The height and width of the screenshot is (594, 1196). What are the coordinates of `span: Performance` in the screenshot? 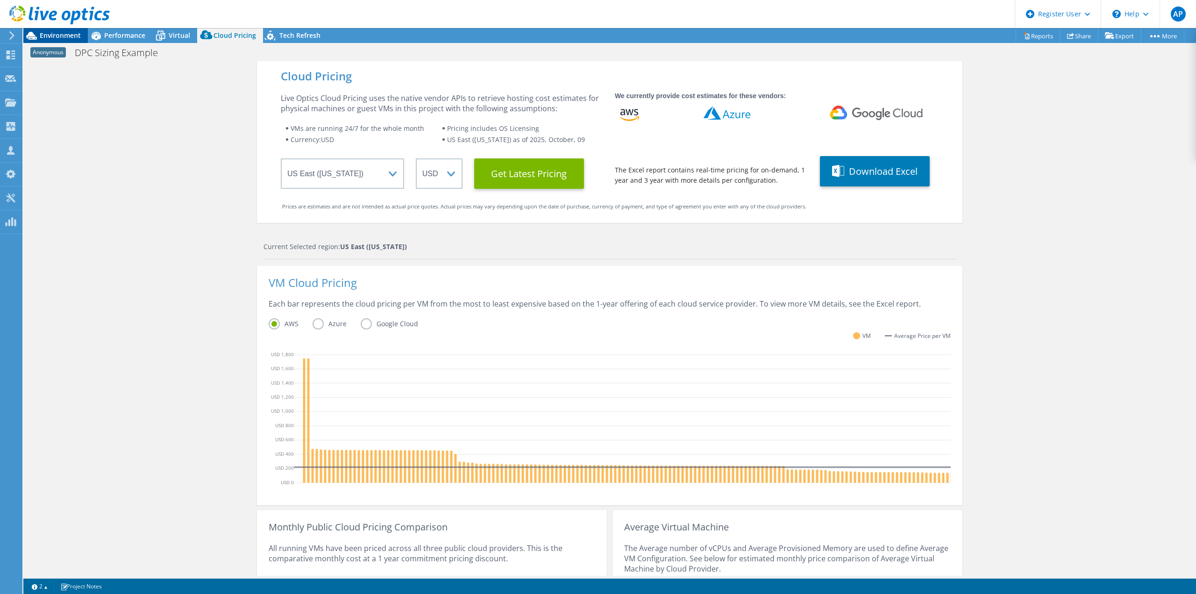 It's located at (125, 35).